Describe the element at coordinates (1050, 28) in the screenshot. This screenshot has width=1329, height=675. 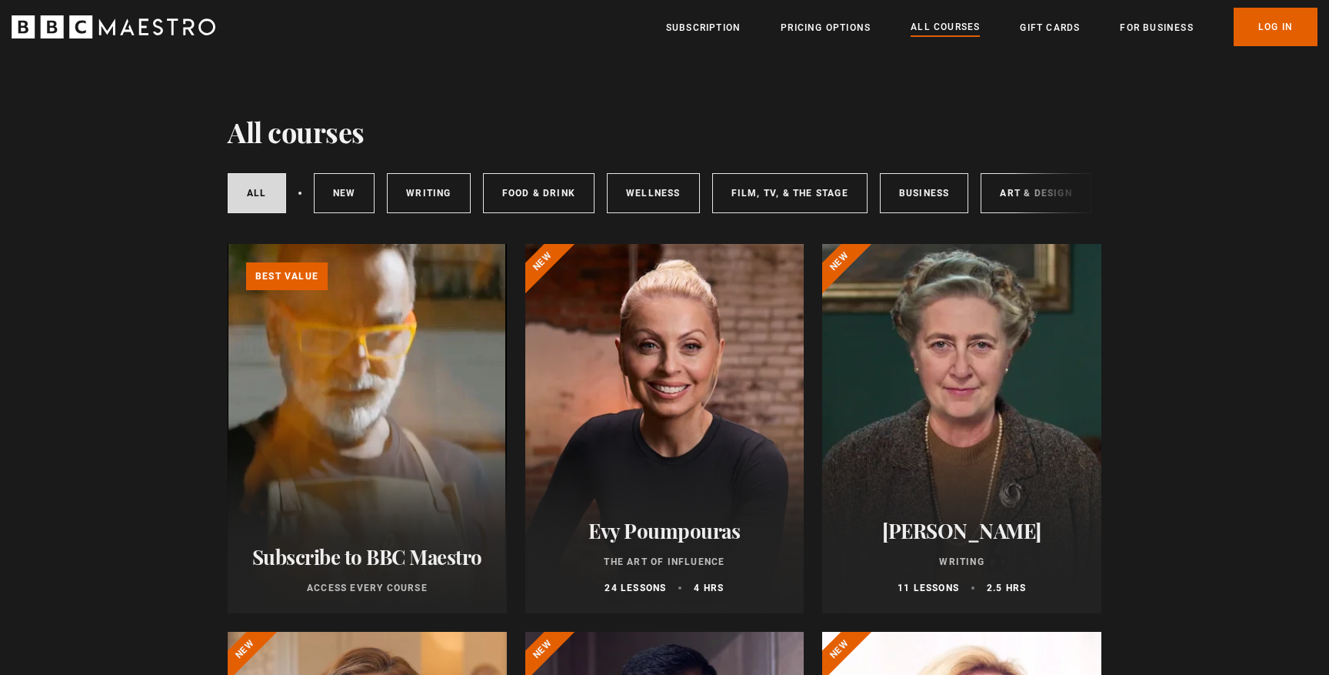
I see `a: Gift Cards` at that location.